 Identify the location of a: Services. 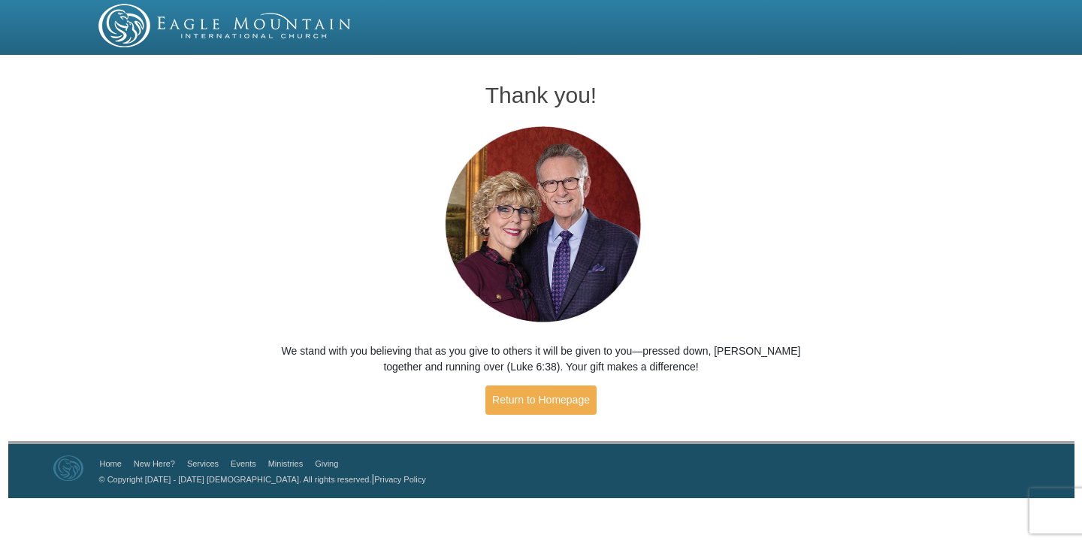
(203, 463).